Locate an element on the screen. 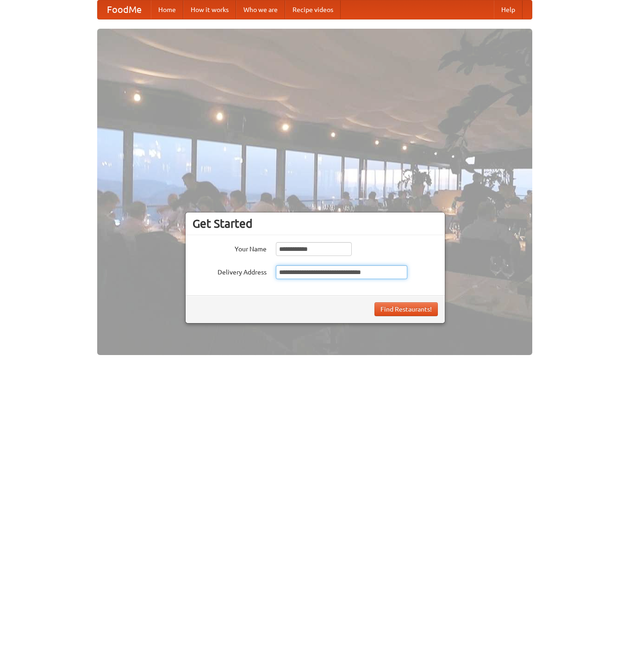 The width and height of the screenshot is (629, 655). a: Who we are is located at coordinates (261, 10).